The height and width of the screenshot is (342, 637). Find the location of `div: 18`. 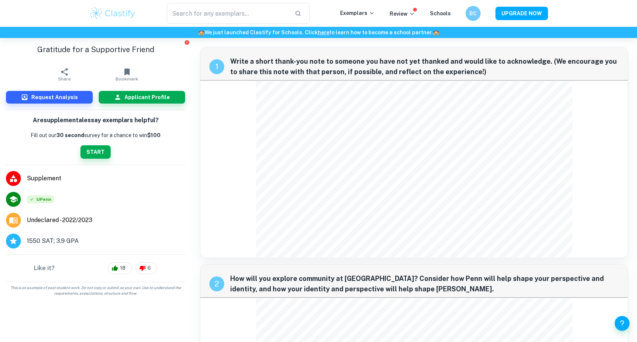

div: 18 is located at coordinates (120, 268).